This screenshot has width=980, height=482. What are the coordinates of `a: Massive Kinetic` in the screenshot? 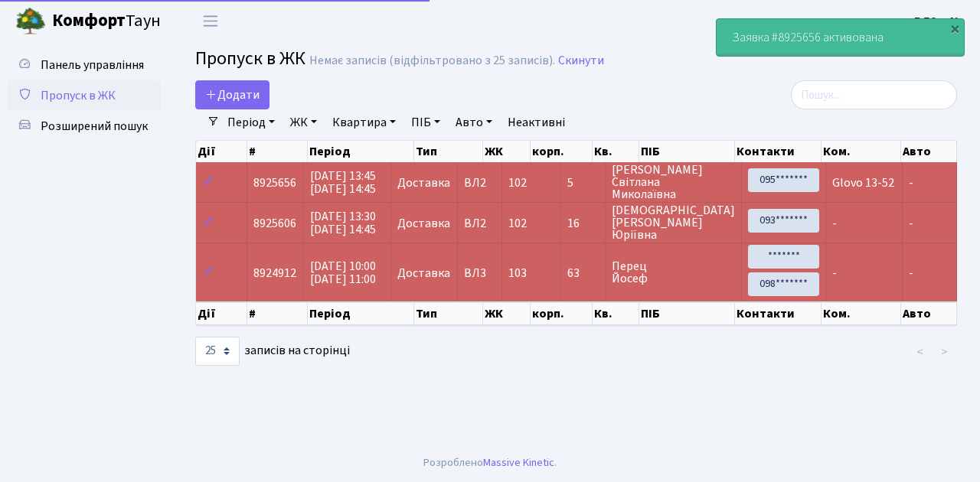 It's located at (518, 462).